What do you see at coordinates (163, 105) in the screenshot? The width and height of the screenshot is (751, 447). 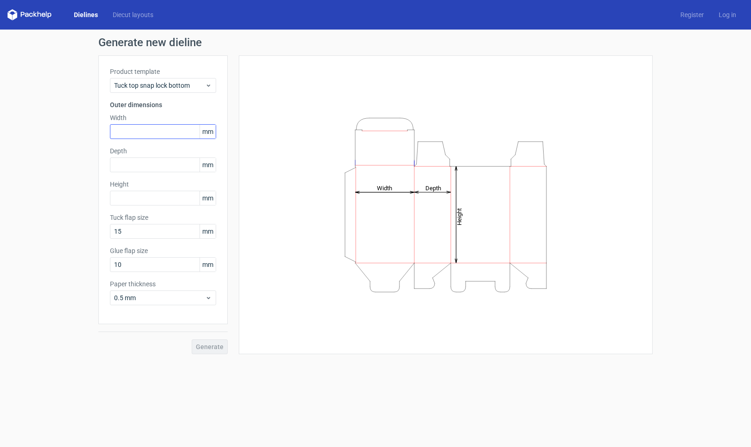 I see `h3: Outer dimensions` at bounding box center [163, 105].